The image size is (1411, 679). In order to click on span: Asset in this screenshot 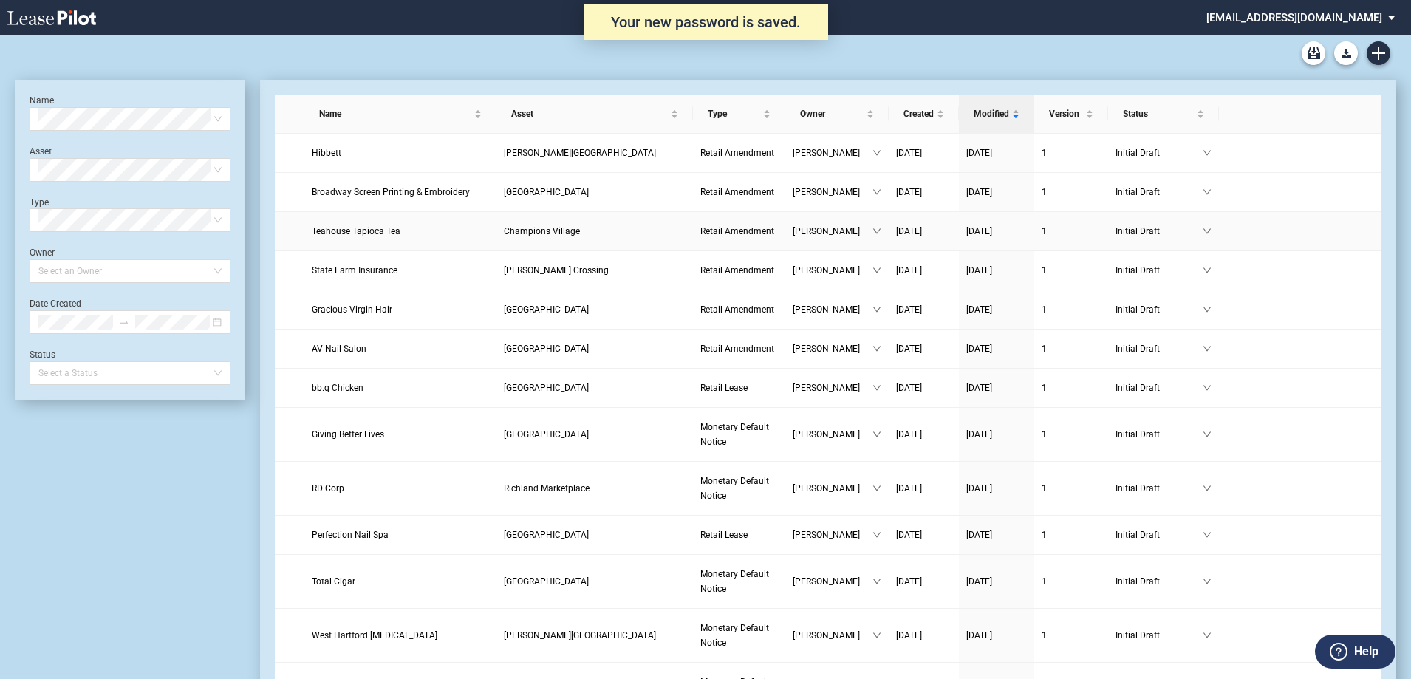, I will do `click(590, 114)`.